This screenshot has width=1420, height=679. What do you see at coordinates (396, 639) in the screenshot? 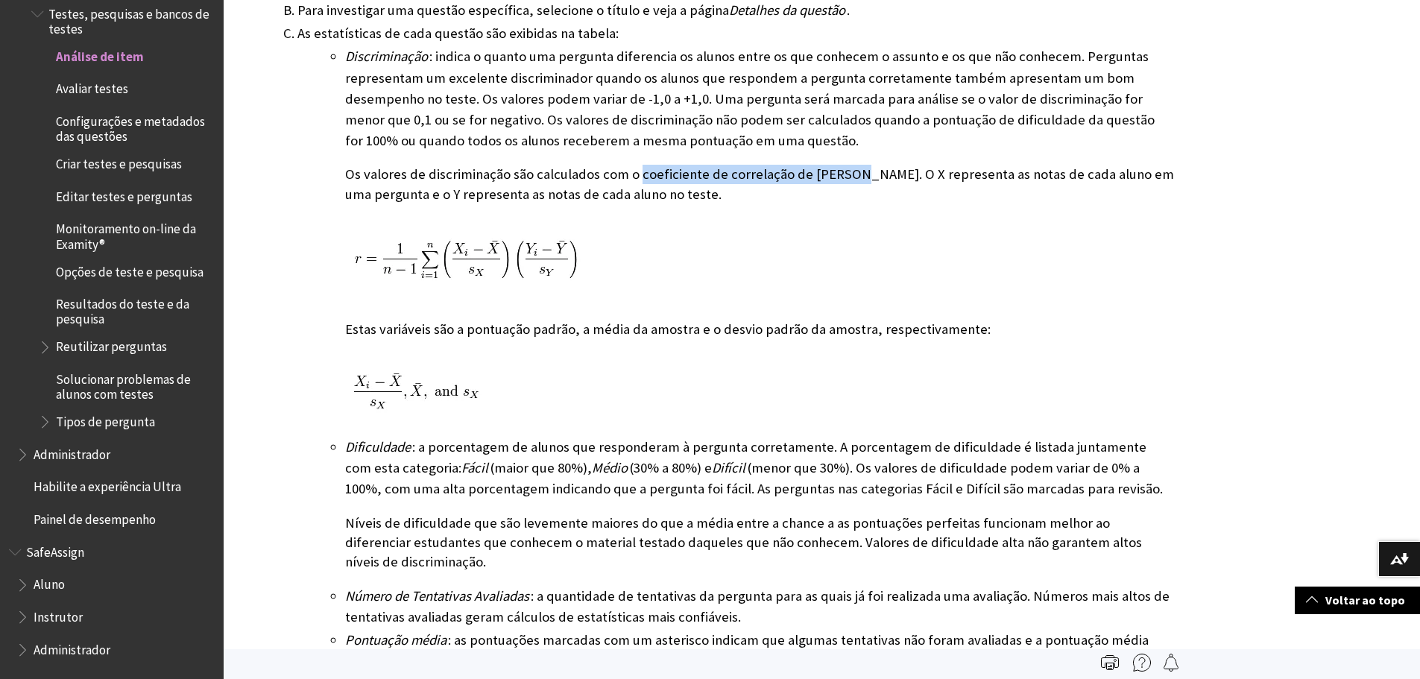
I see `span: Pontuação média` at bounding box center [396, 639].